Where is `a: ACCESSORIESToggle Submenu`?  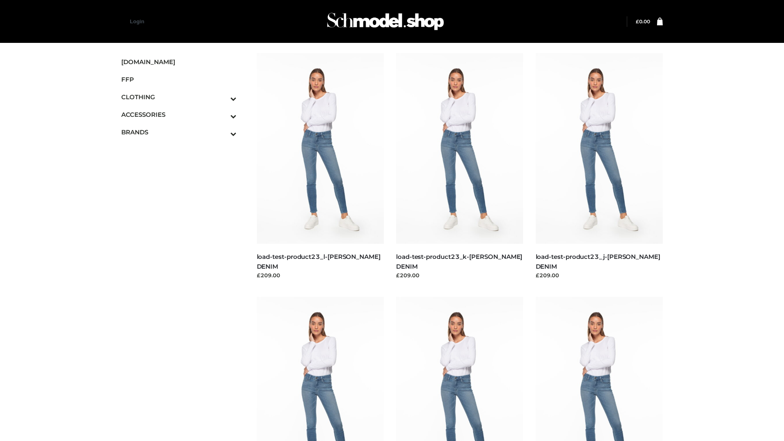 a: ACCESSORIESToggle Submenu is located at coordinates (179, 114).